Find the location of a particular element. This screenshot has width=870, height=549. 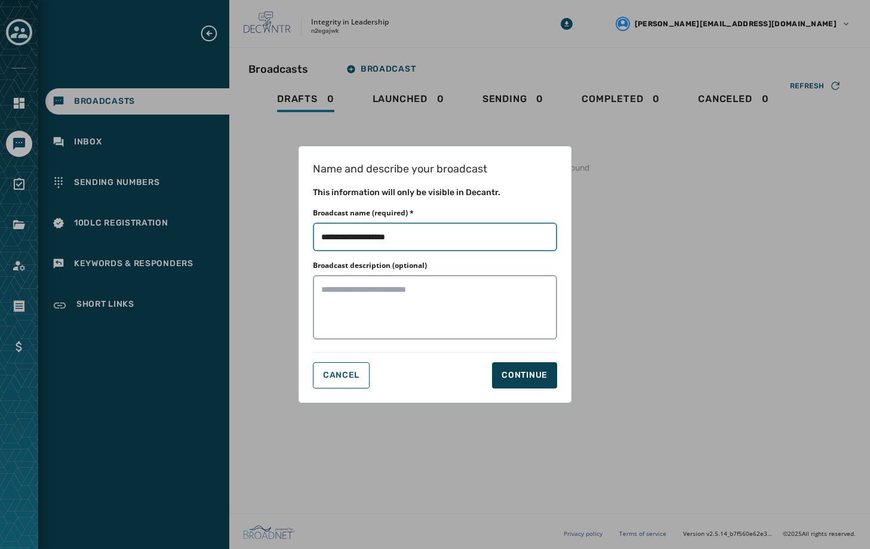

h1: Name and describe your broadcast is located at coordinates (435, 169).